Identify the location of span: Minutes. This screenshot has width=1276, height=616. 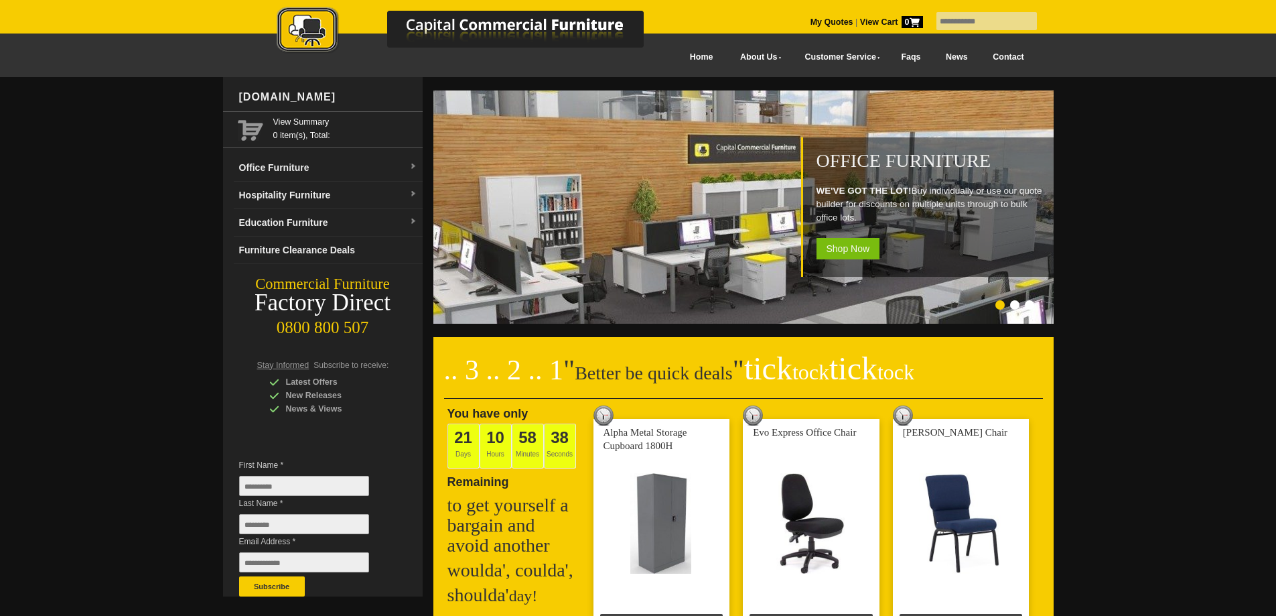
(528, 445).